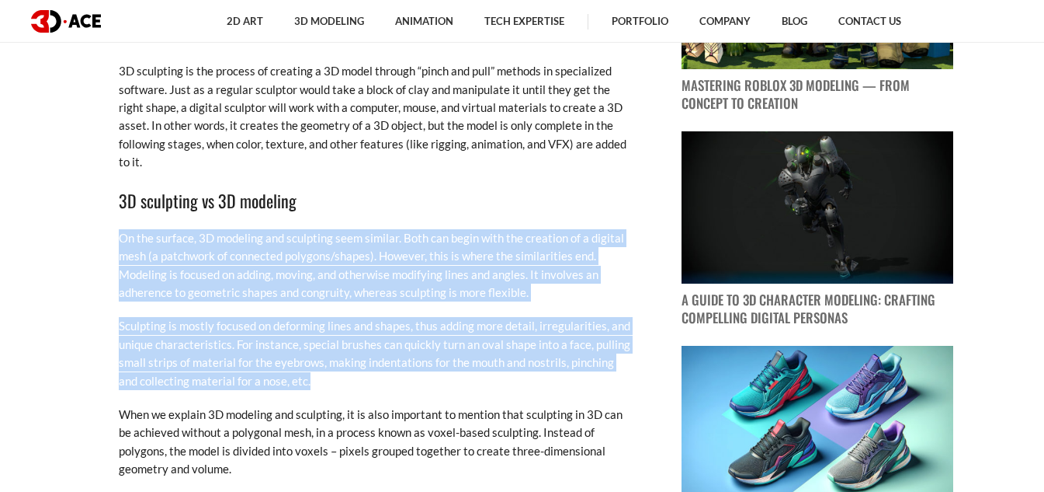  I want to click on p: When we explain 3D modeling and sculpting, it is also important to mention that sculpting in 3D c..., so click(375, 442).